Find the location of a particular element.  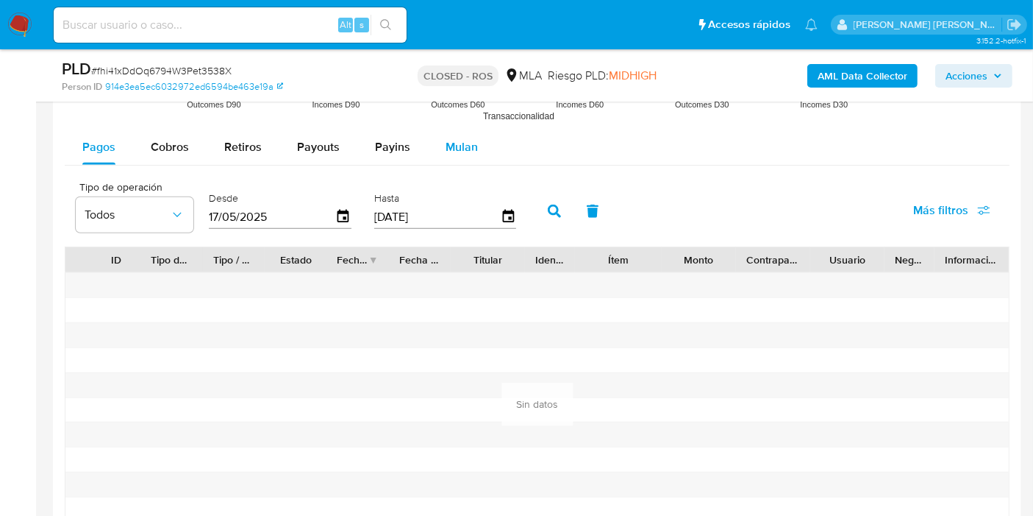

span: # fhi41xDdOq6794W3Pet3538X is located at coordinates (161, 71).